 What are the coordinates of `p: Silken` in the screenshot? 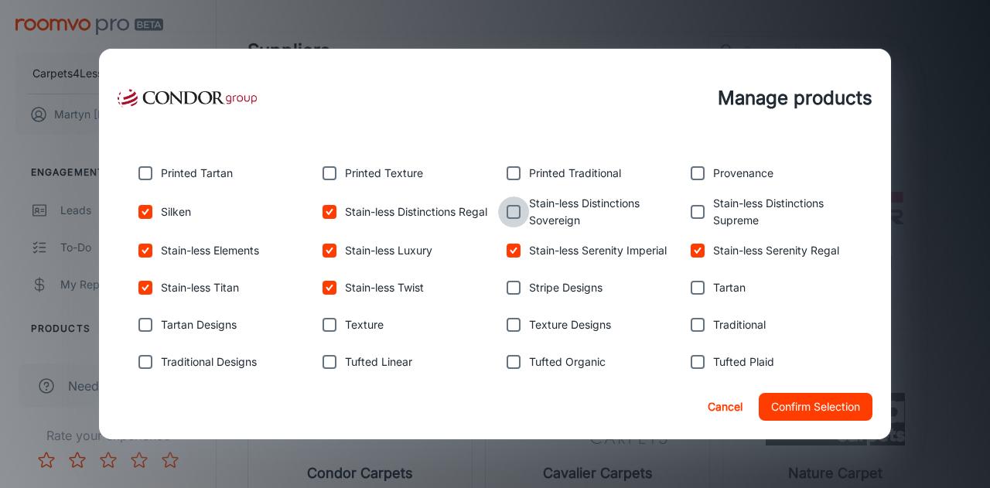 It's located at (176, 212).